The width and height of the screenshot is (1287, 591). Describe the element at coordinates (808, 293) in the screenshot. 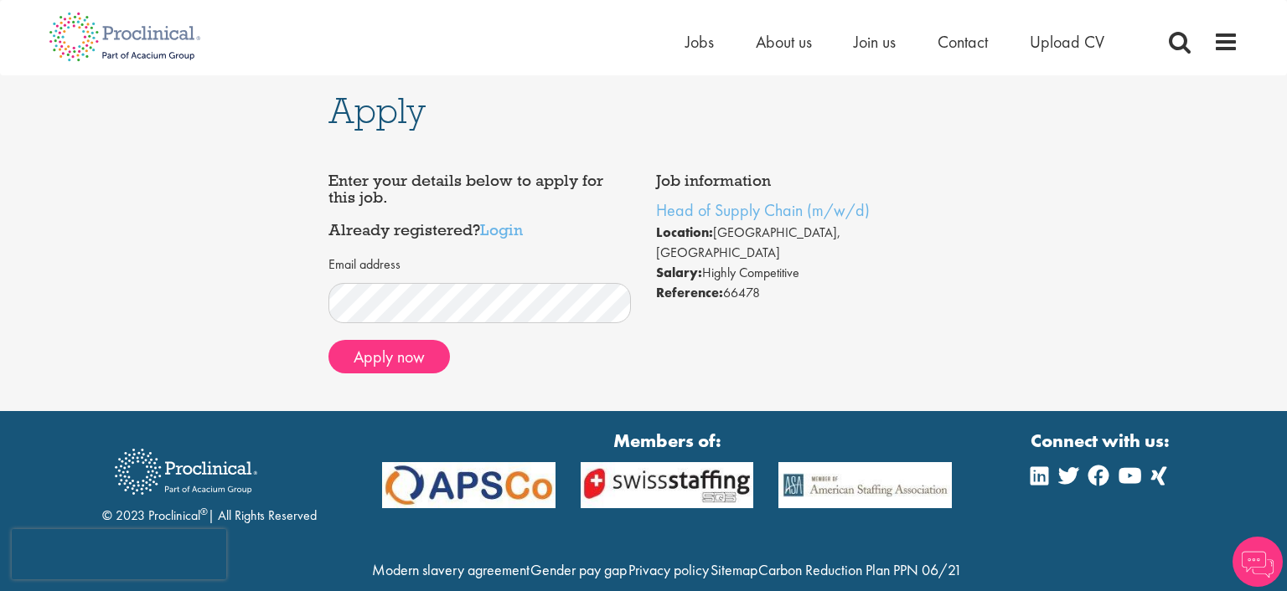

I see `li: 66478` at that location.